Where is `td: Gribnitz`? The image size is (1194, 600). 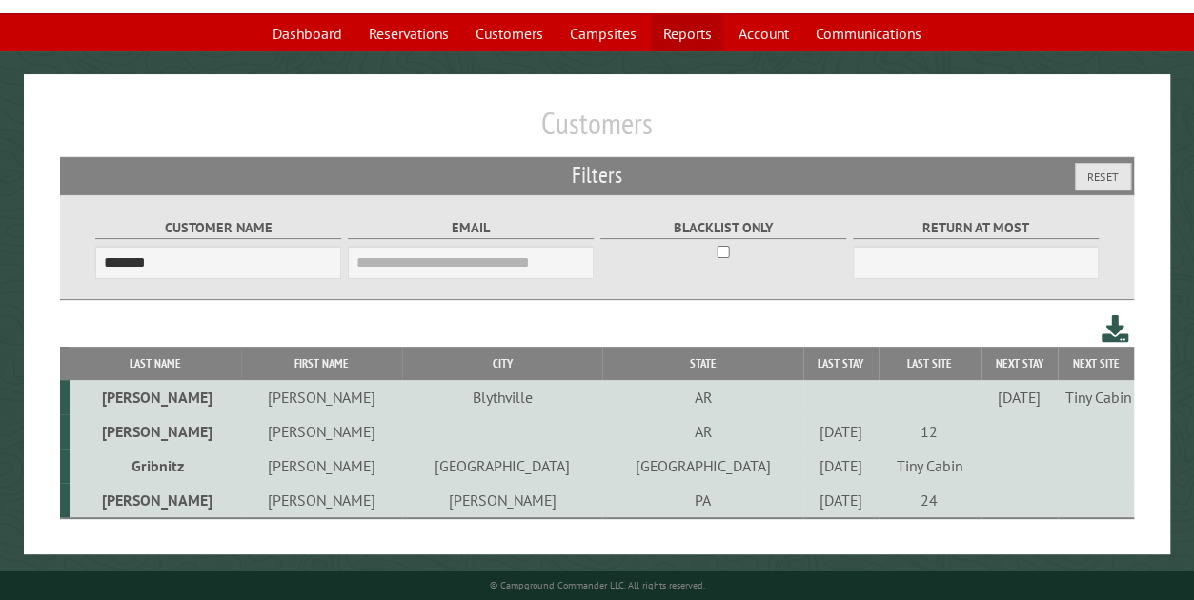 td: Gribnitz is located at coordinates (155, 466).